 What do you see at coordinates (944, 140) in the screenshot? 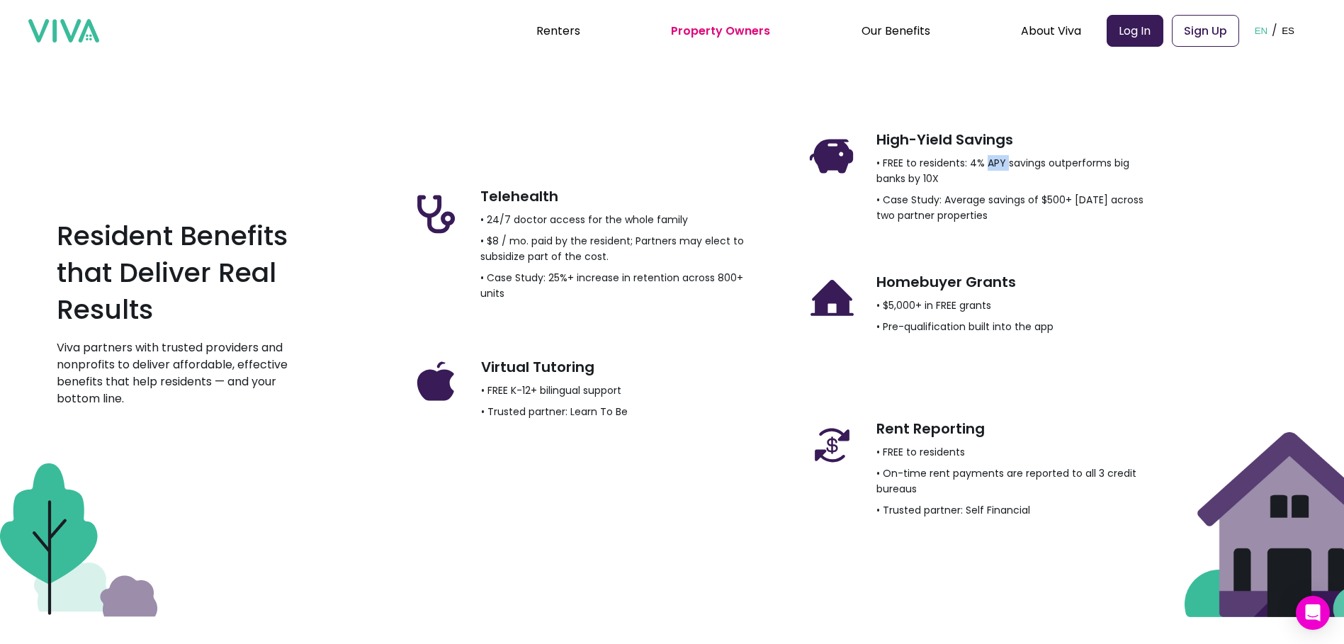
I see `h3: High-Yield Savings` at bounding box center [944, 140].